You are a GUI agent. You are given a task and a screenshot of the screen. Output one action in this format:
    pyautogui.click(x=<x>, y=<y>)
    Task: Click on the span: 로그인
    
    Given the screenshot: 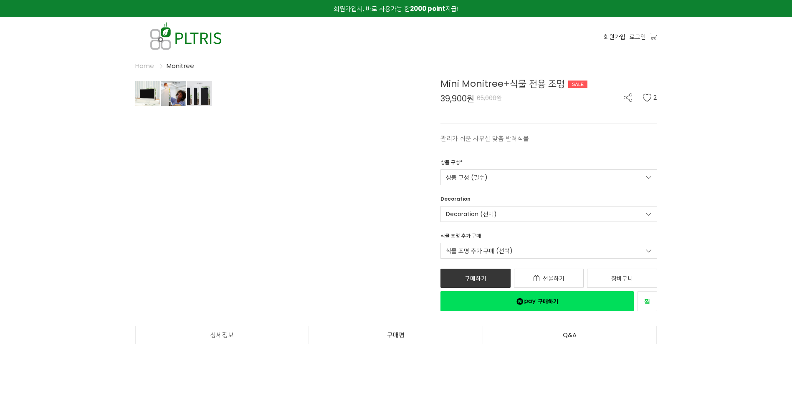 What is the action you would take?
    pyautogui.click(x=637, y=37)
    